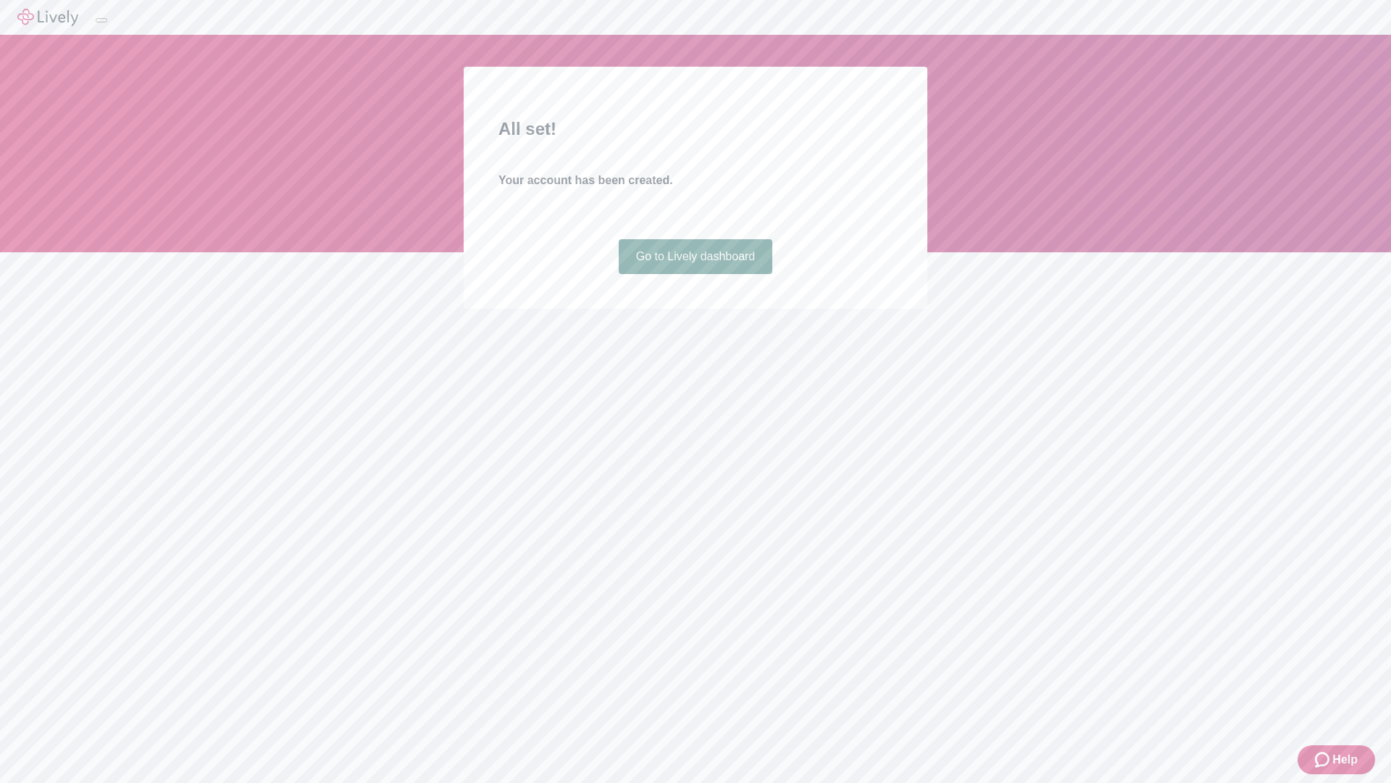 This screenshot has height=783, width=1391. What do you see at coordinates (1345, 759) in the screenshot?
I see `span: Help` at bounding box center [1345, 759].